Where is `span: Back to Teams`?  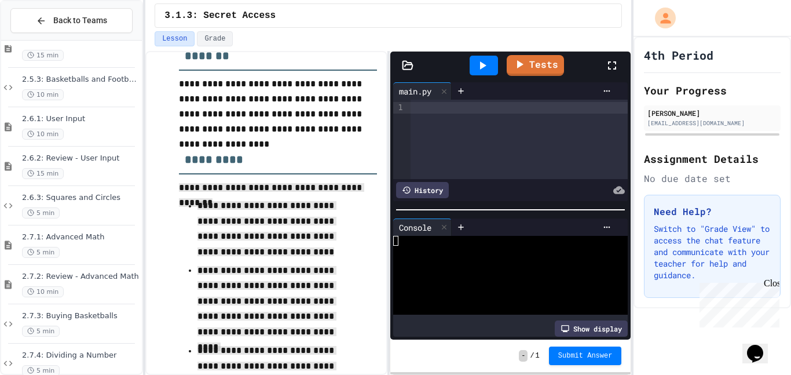
span: Back to Teams is located at coordinates (80, 20).